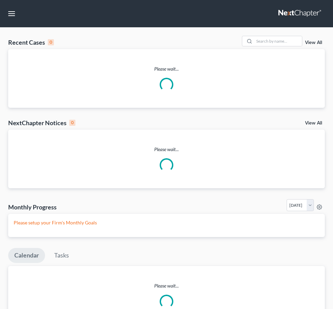  I want to click on p: Please setup your Firm's Monthly Goals, so click(167, 223).